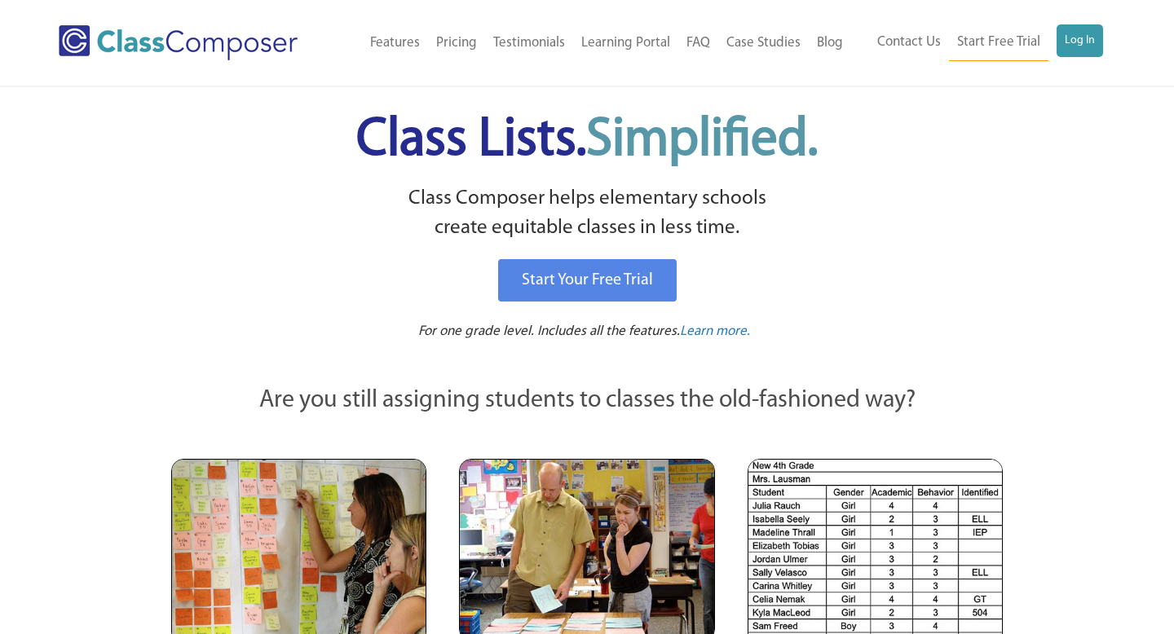 This screenshot has width=1174, height=634. Describe the element at coordinates (909, 42) in the screenshot. I see `a: Contact Us` at that location.